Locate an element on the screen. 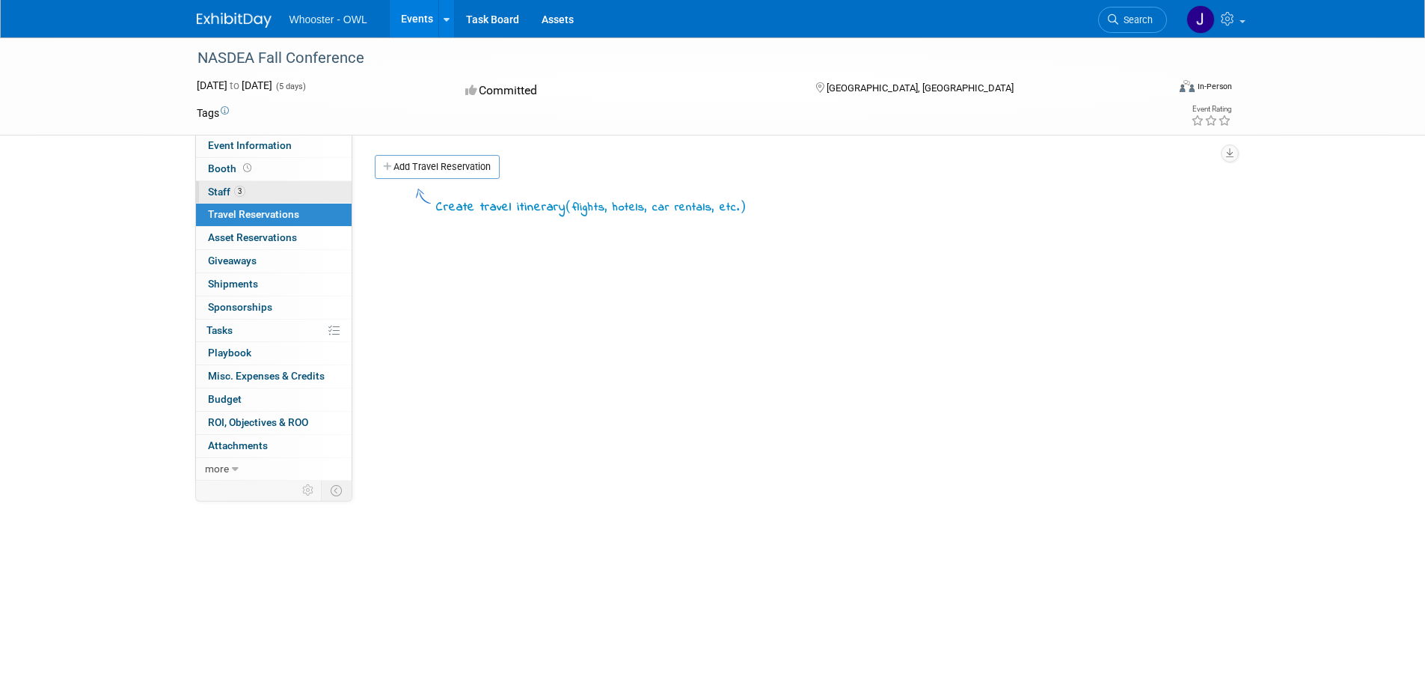 This screenshot has width=1425, height=682. div: Create travel itinerary is located at coordinates (591, 206).